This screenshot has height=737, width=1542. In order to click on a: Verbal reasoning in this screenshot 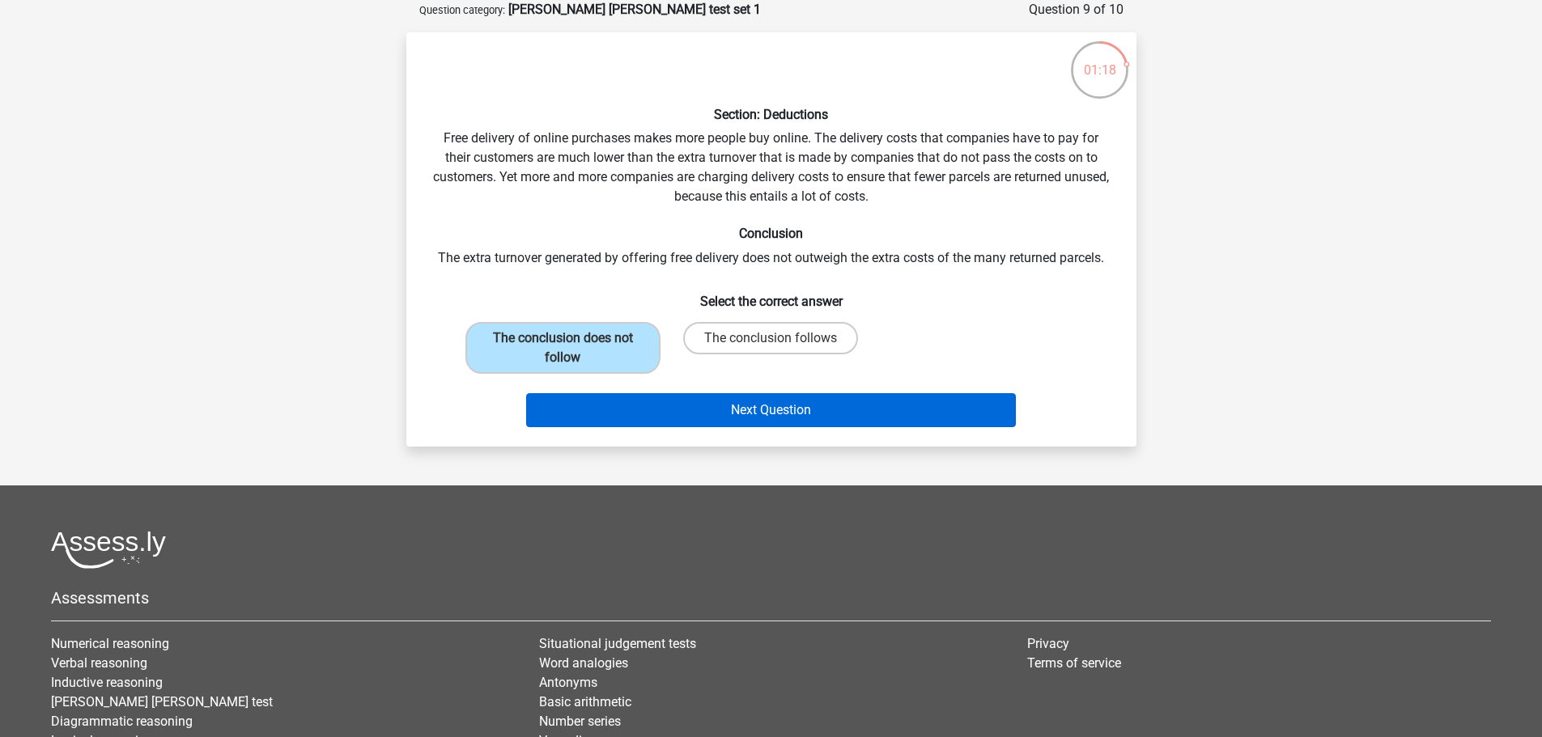, I will do `click(99, 663)`.